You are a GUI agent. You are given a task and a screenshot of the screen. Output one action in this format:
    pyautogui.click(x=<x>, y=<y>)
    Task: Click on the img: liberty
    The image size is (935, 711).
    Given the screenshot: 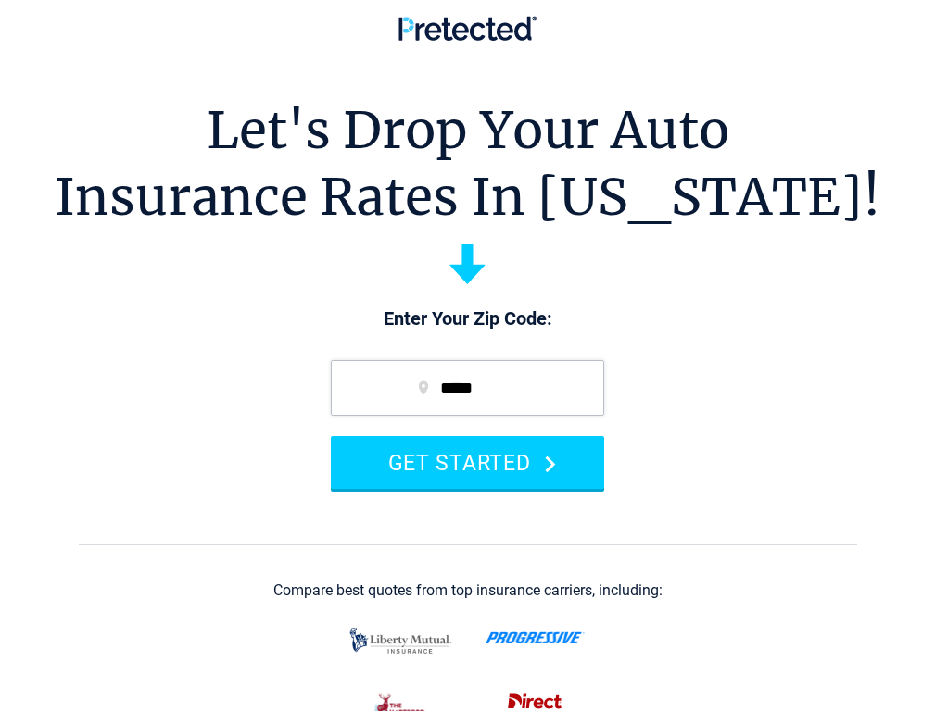 What is the action you would take?
    pyautogui.click(x=400, y=641)
    